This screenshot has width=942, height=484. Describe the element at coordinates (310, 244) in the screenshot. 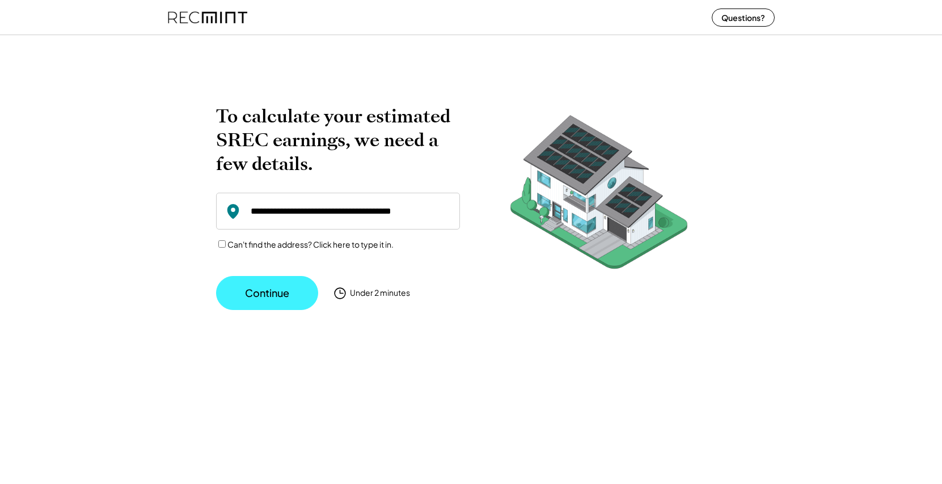

I see `label: Can't find the address? Click here to type it in.` at that location.